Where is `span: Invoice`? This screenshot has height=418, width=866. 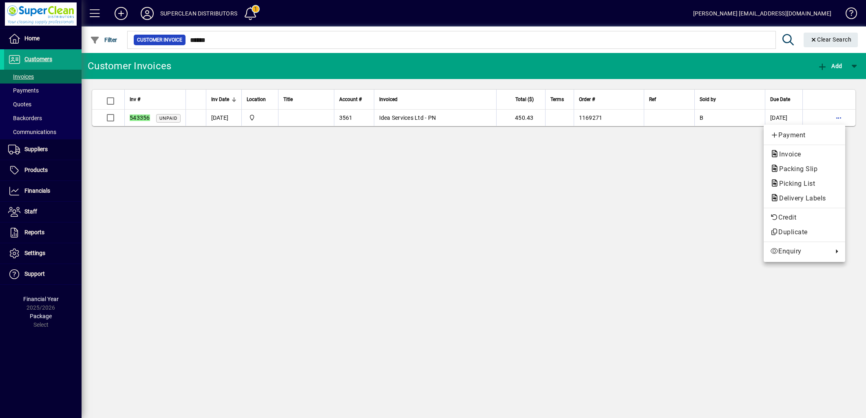 span: Invoice is located at coordinates (788, 154).